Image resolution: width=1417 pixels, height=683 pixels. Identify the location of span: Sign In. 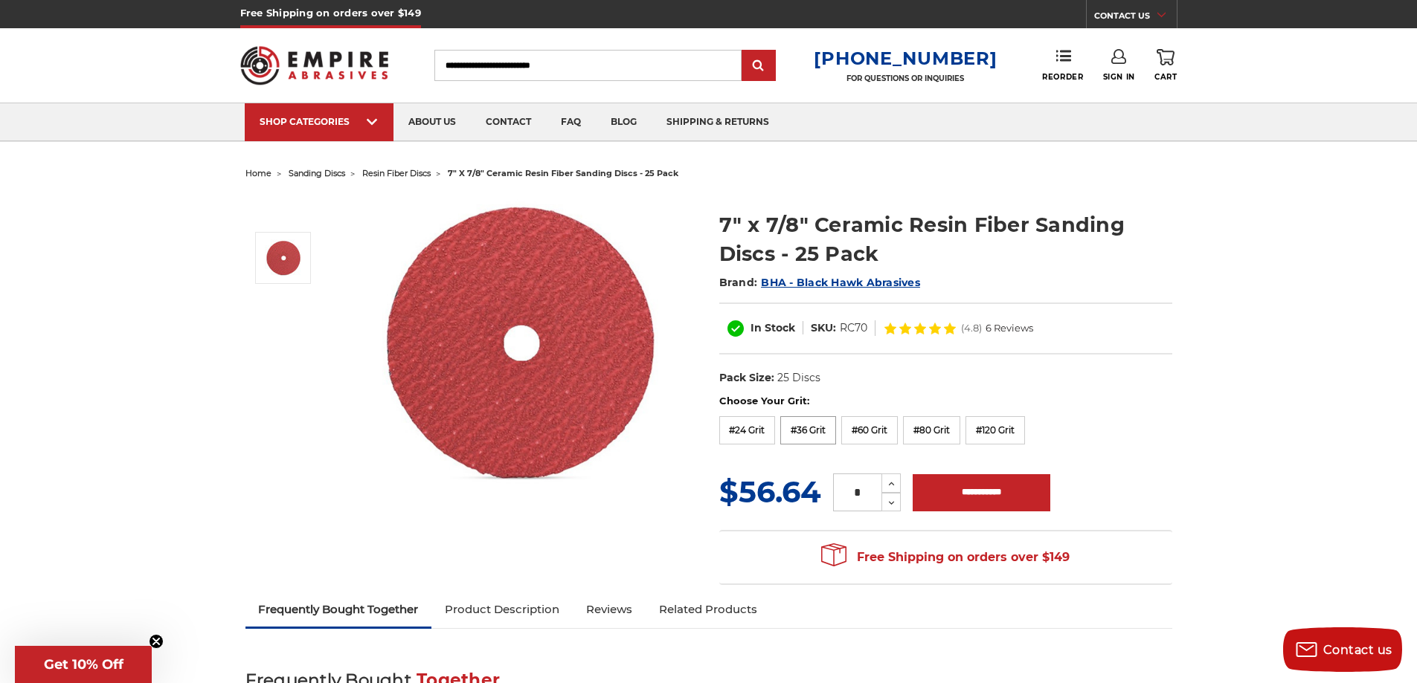
(1118, 77).